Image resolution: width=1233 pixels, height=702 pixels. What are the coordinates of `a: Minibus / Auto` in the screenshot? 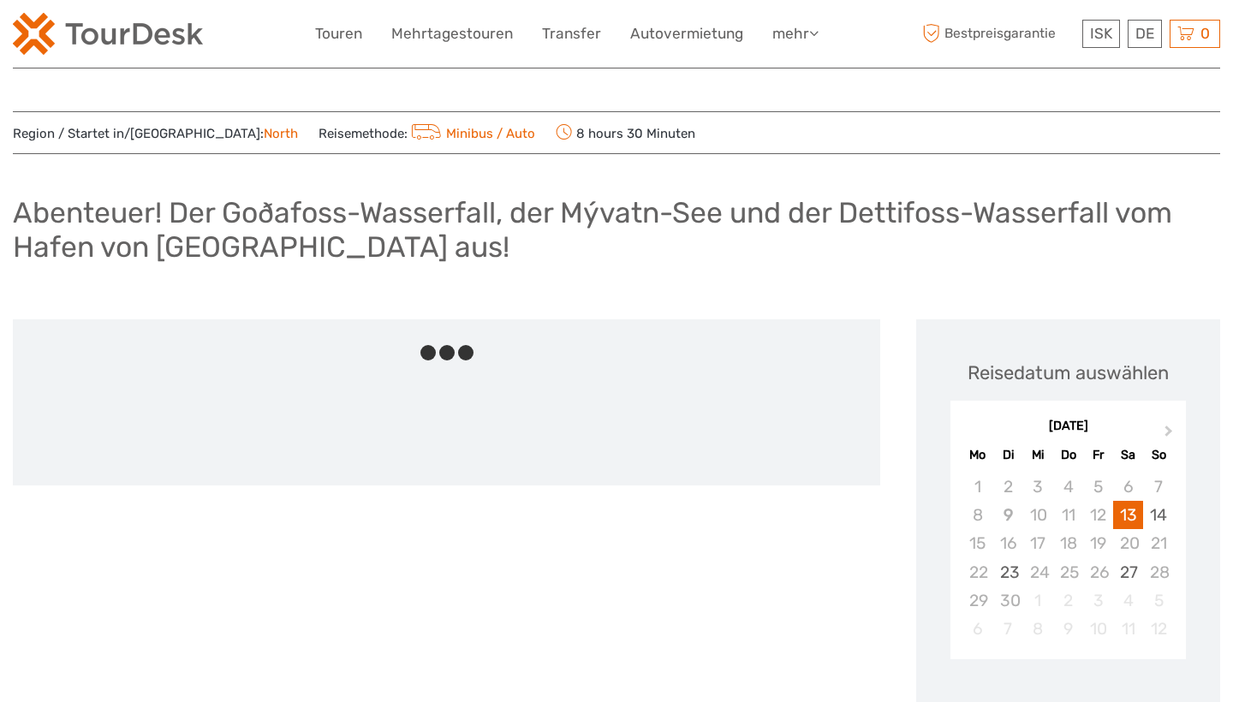 It's located at (471, 134).